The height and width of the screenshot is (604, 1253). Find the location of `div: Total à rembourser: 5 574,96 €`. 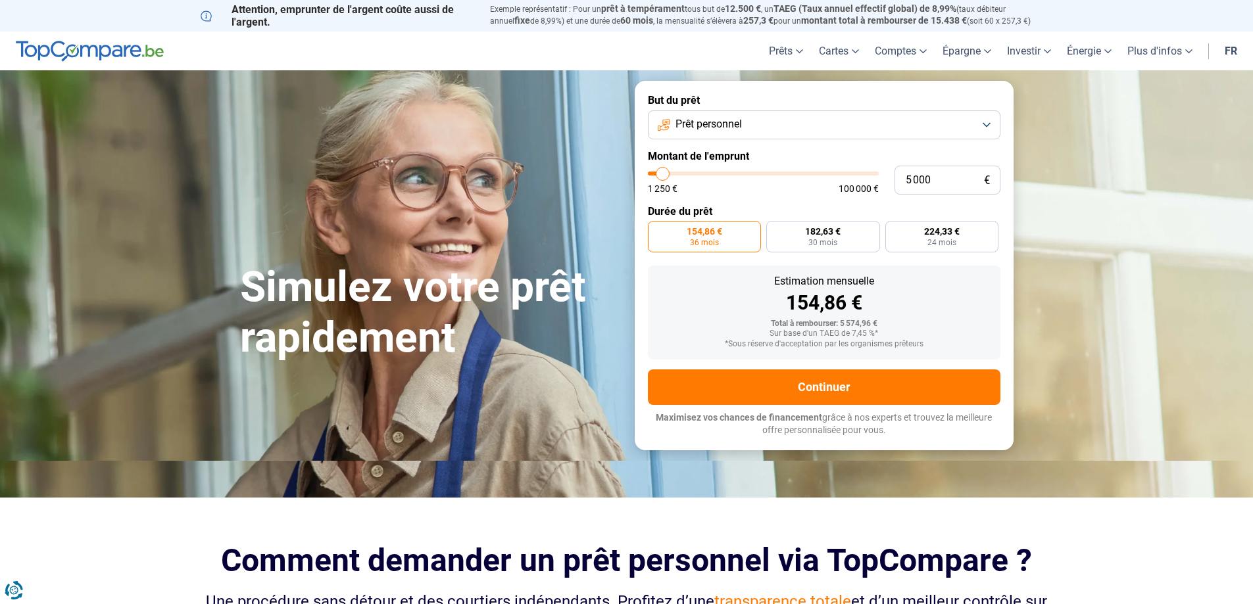

div: Total à rembourser: 5 574,96 € is located at coordinates (824, 324).